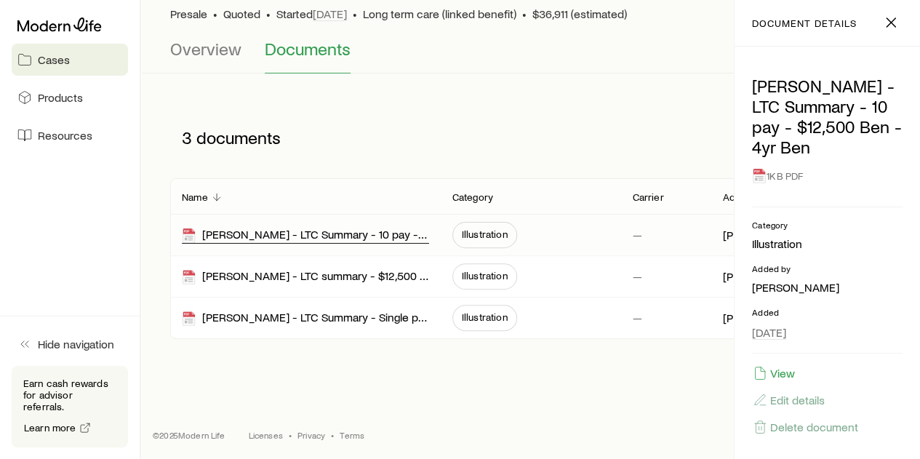 This screenshot has width=920, height=459. I want to click on span: documents, so click(239, 138).